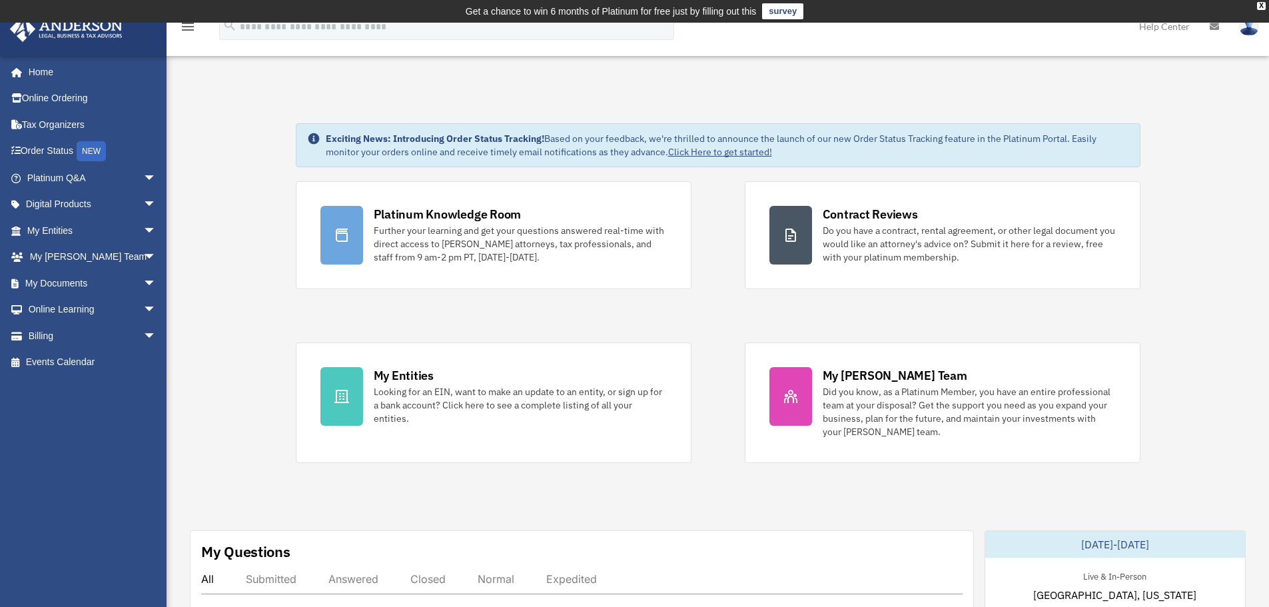 The image size is (1269, 607). I want to click on div: My Questions, so click(246, 552).